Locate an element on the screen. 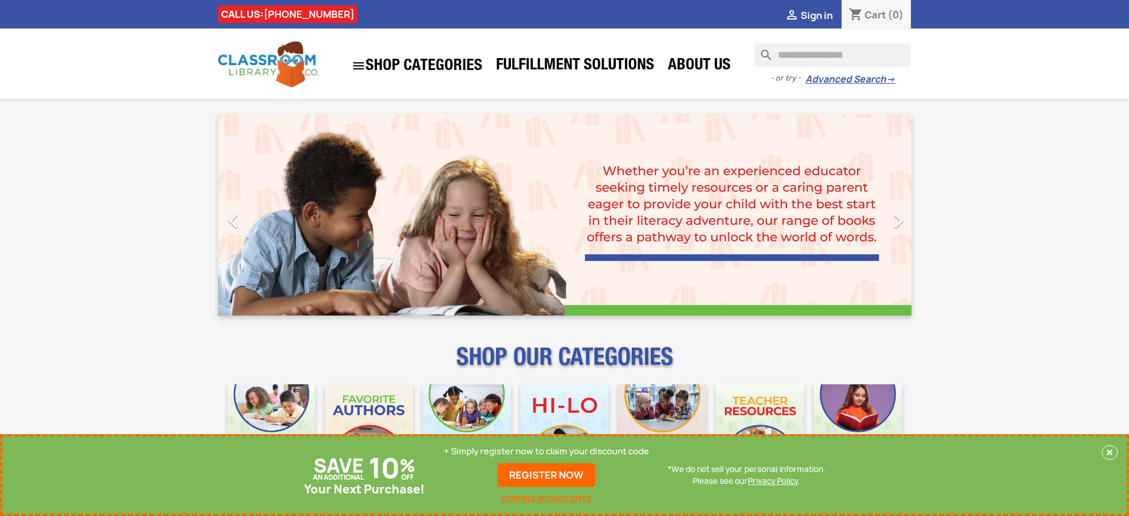  a: Previous is located at coordinates (270, 215).